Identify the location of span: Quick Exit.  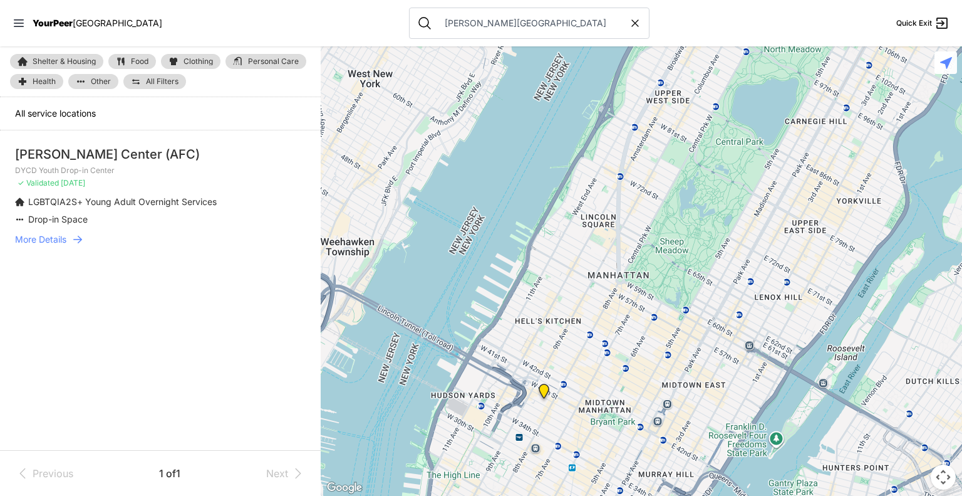
(914, 23).